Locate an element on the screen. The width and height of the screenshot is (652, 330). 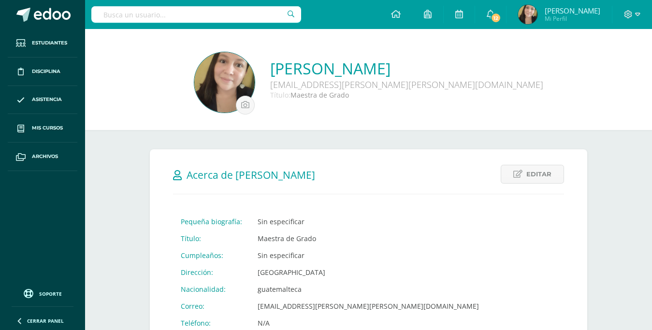
a: Mis cursos is located at coordinates (43, 128).